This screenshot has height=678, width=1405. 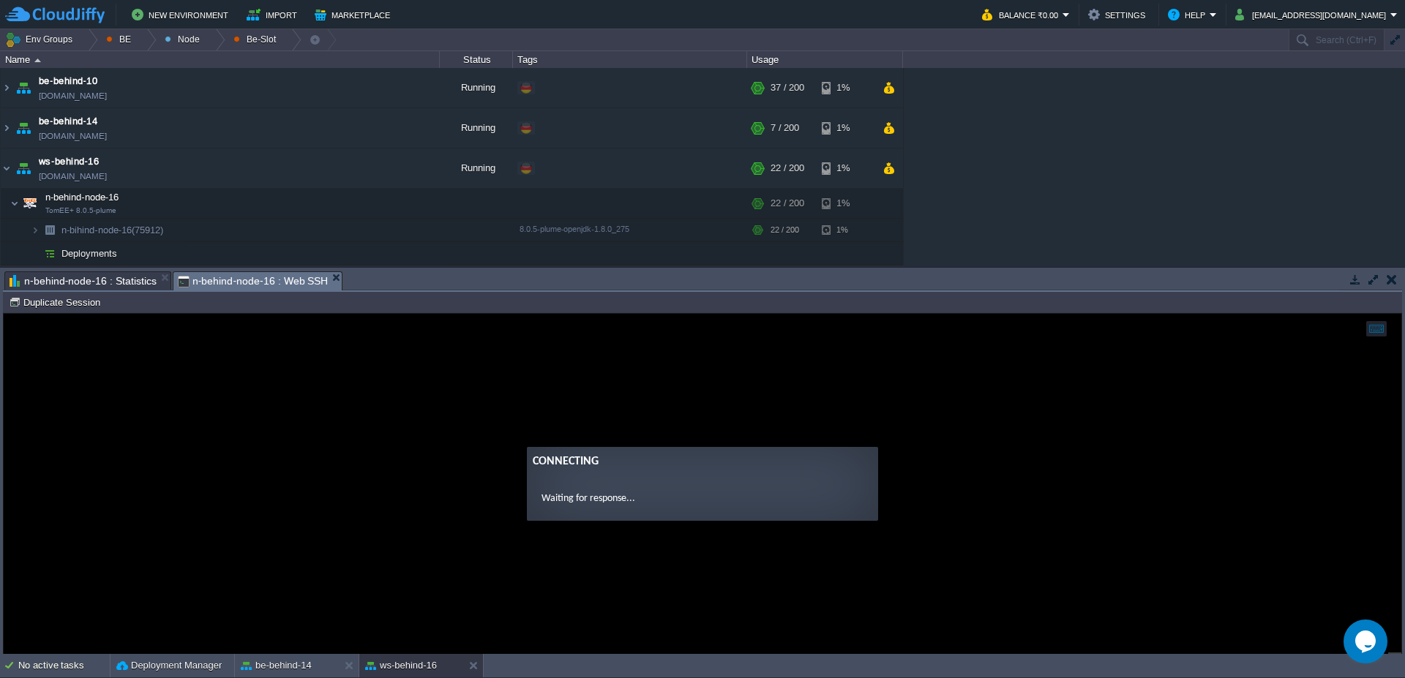 What do you see at coordinates (68, 121) in the screenshot?
I see `span: be-behind-14` at bounding box center [68, 121].